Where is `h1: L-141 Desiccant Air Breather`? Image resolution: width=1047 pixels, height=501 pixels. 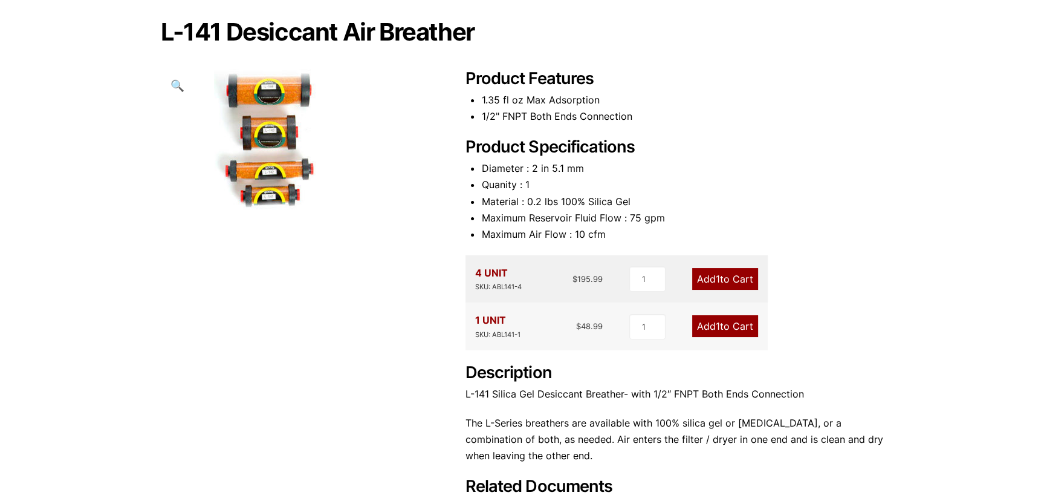 h1: L-141 Desiccant Air Breather is located at coordinates (524, 32).